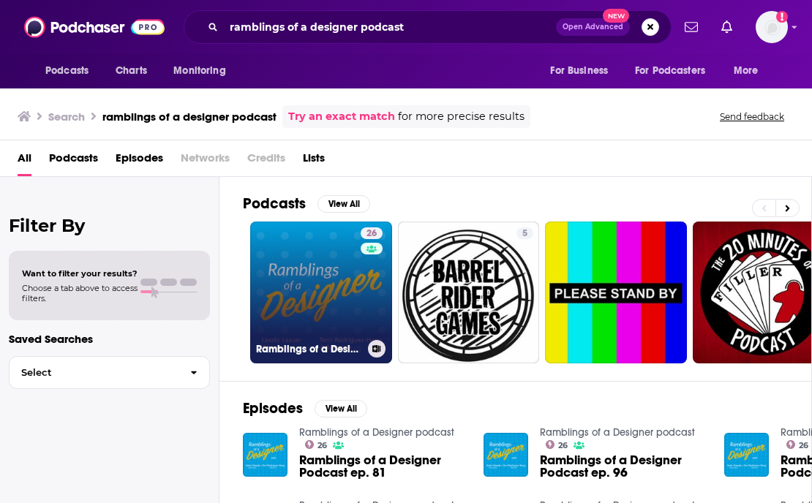  Describe the element at coordinates (616, 15) in the screenshot. I see `span: New` at that location.